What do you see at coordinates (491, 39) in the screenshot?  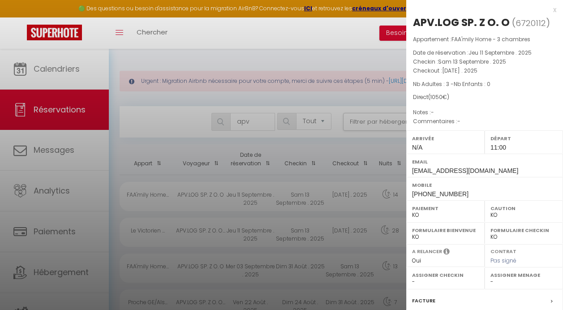 I see `span: FAA'mily Home - 3 chambres` at bounding box center [491, 39].